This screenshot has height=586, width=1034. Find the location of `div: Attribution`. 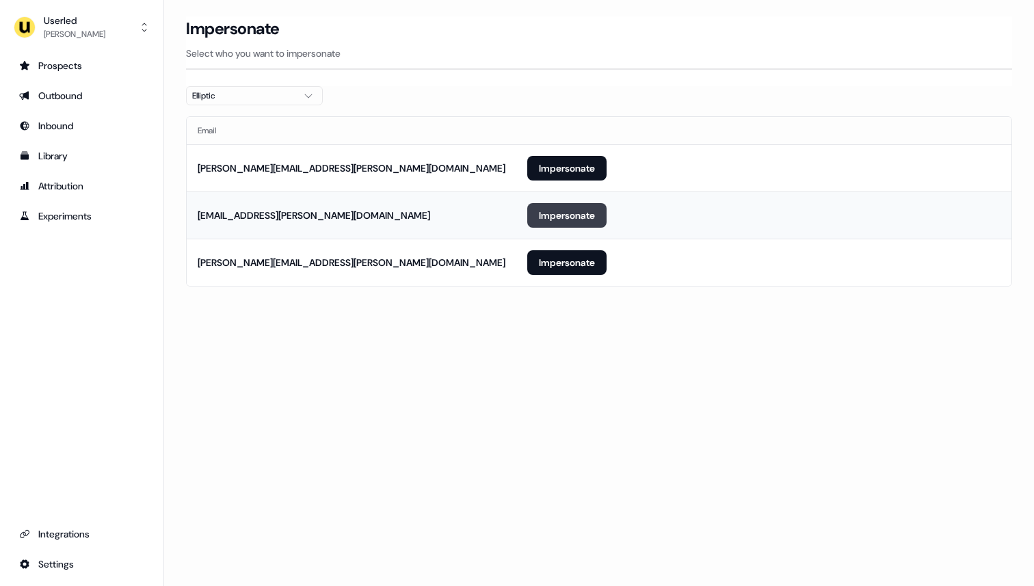

div: Attribution is located at coordinates (81, 186).